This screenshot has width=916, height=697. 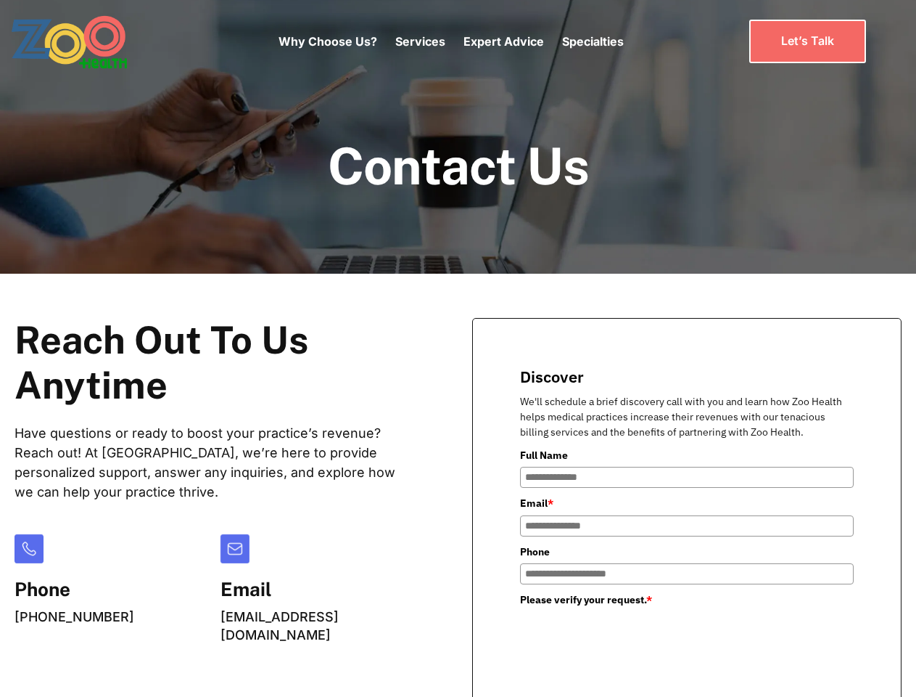 What do you see at coordinates (687, 503) in the screenshot?
I see `label: Email` at bounding box center [687, 503].